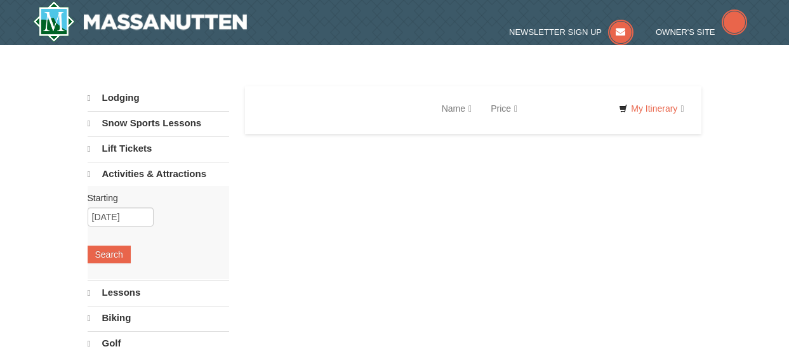  What do you see at coordinates (158, 98) in the screenshot?
I see `a: Lodging` at bounding box center [158, 98].